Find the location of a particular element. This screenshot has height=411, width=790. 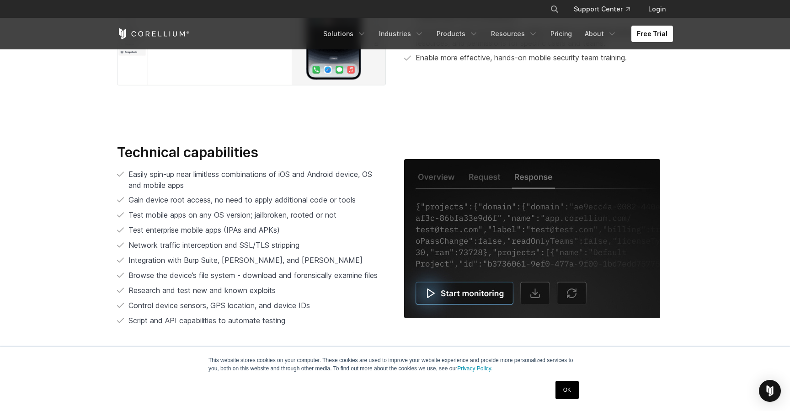

a: Privacy Policy. is located at coordinates (474, 368).